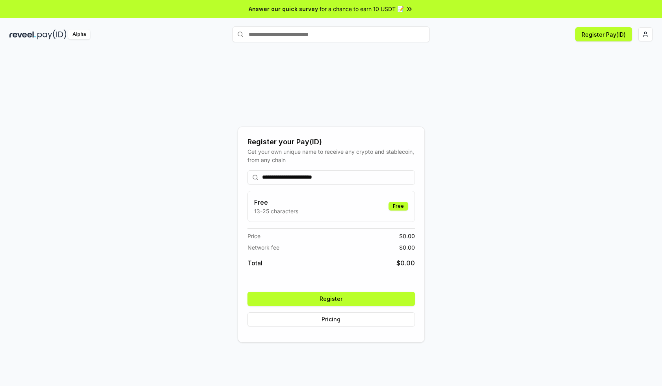 This screenshot has width=662, height=386. I want to click on h3: Free, so click(276, 202).